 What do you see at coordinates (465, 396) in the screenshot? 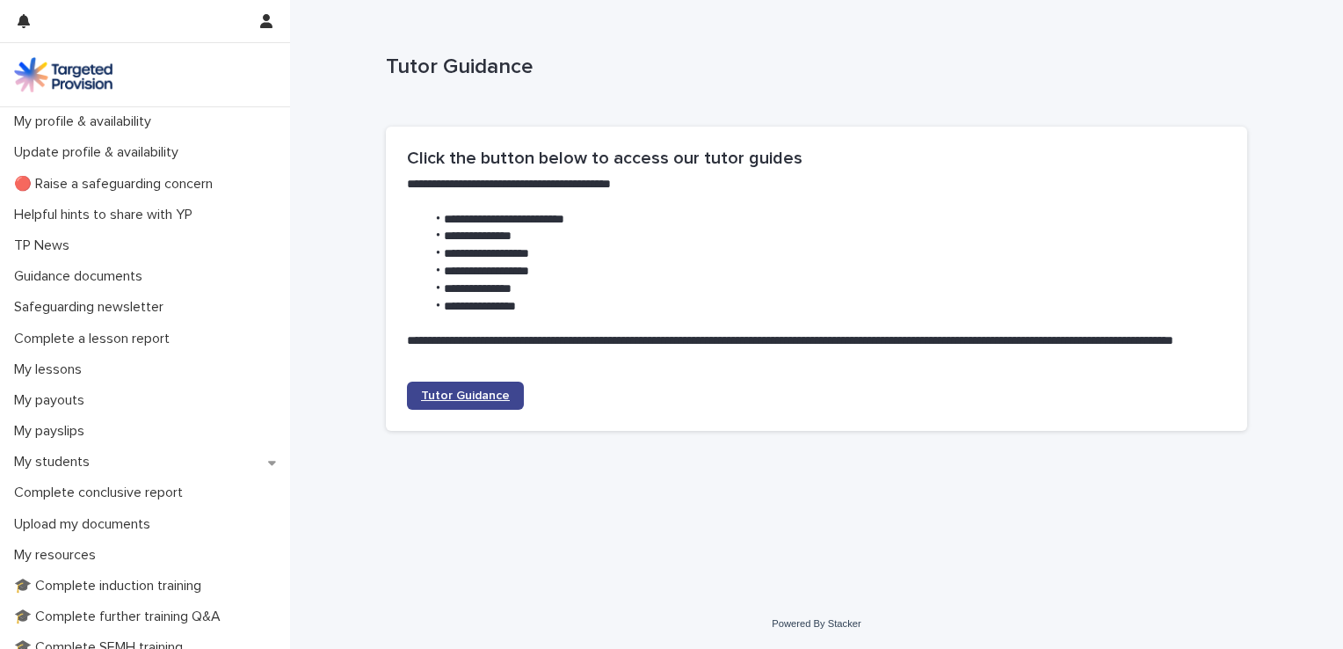
I see `span: Tutor Guidance` at bounding box center [465, 396].